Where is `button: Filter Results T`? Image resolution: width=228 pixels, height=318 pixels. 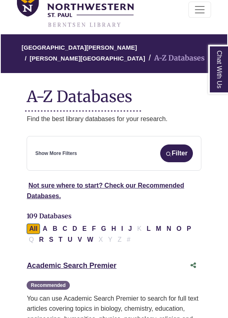
button: Filter Results T is located at coordinates (61, 240).